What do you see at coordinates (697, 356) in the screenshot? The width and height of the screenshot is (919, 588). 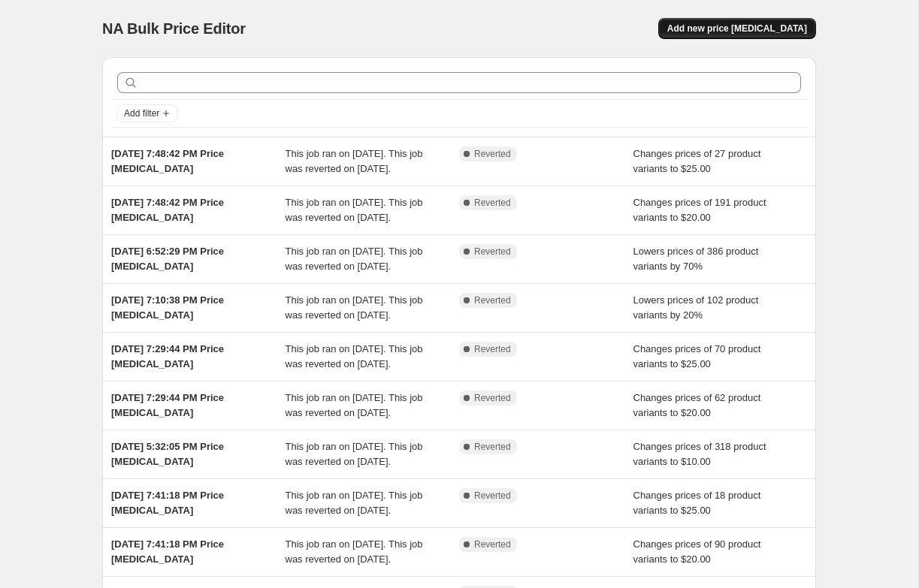 I see `span: Changes prices of 70 product variants to $25.00` at bounding box center [697, 356].